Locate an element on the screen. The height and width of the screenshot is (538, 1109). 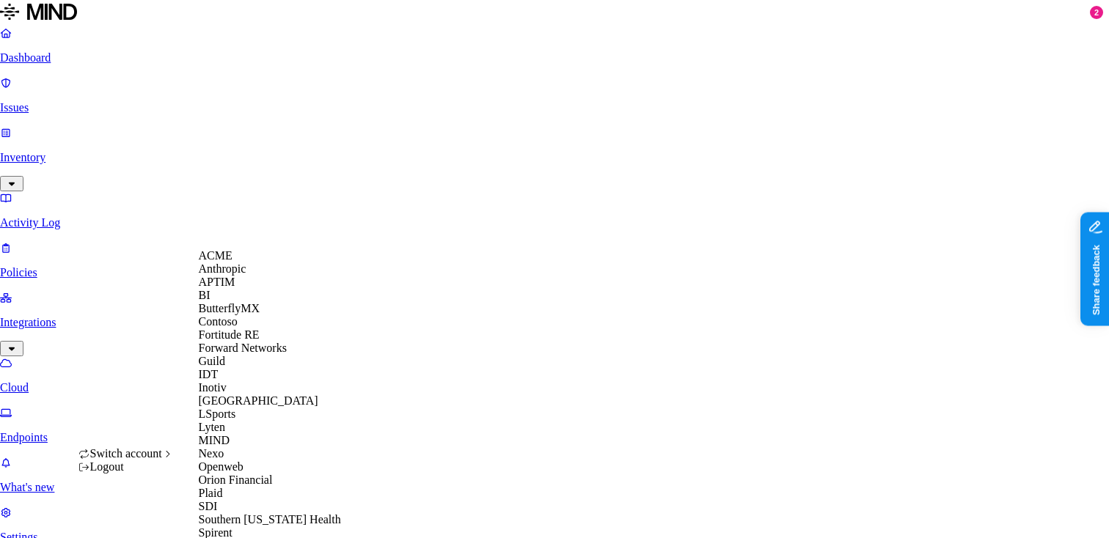
span: BI is located at coordinates (205, 295).